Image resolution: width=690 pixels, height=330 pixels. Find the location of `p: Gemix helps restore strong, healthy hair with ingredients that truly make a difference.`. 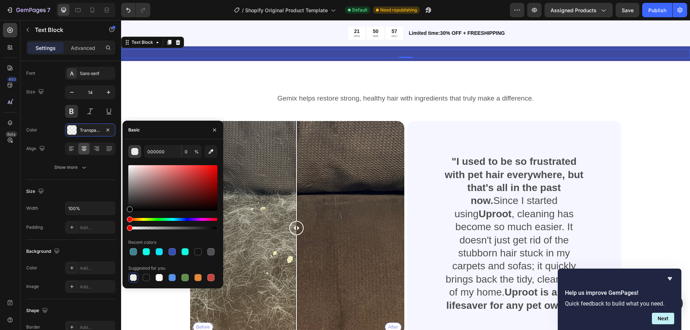

p: Gemix helps restore strong, healthy hair with ingredients that truly make a difference. is located at coordinates (285, 78).